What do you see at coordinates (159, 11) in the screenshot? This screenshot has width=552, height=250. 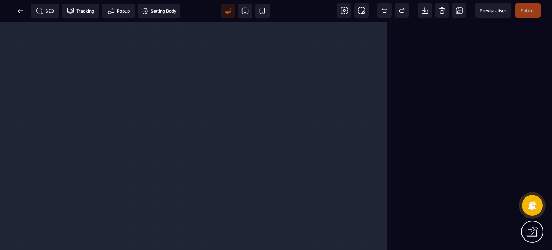 I see `span: Setting Body` at bounding box center [159, 11].